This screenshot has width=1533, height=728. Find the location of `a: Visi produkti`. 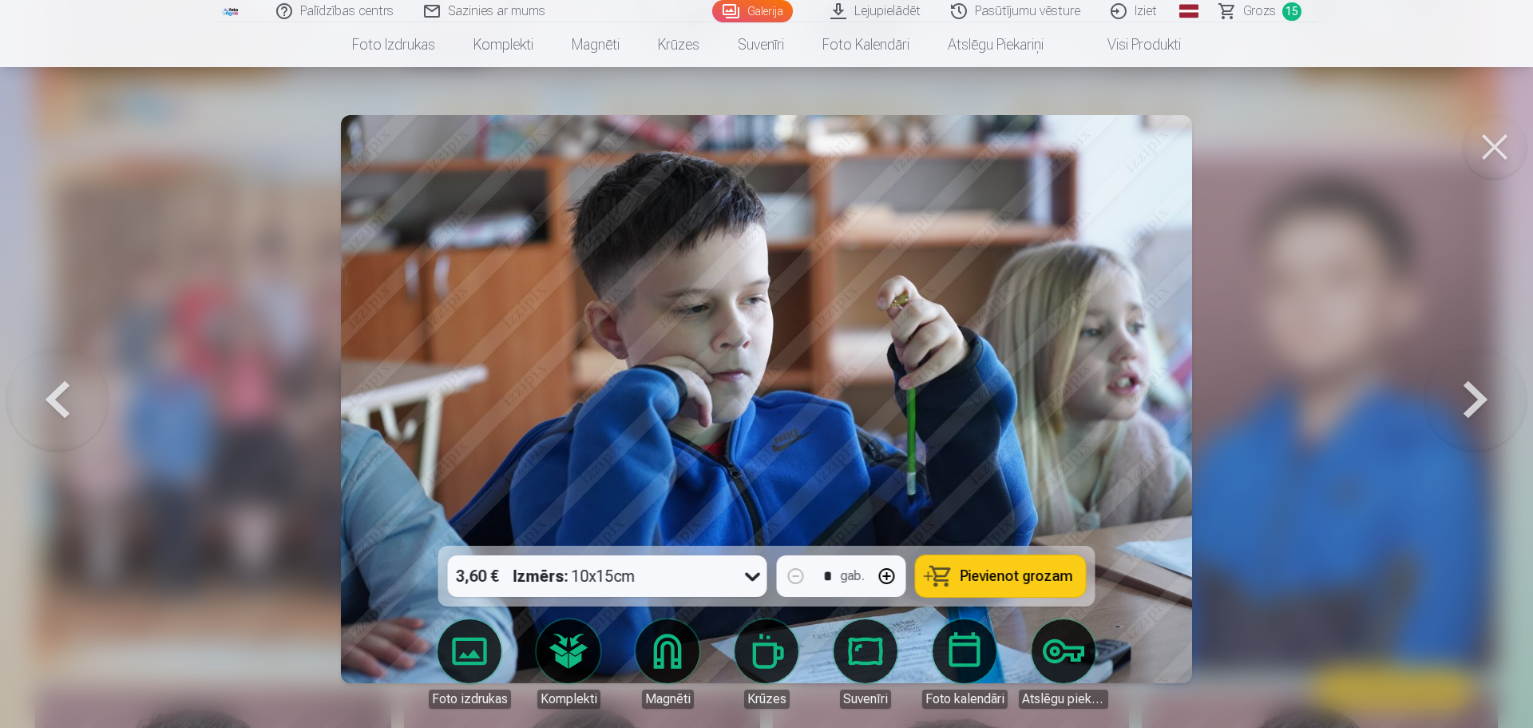

a: Visi produkti is located at coordinates (1132, 45).